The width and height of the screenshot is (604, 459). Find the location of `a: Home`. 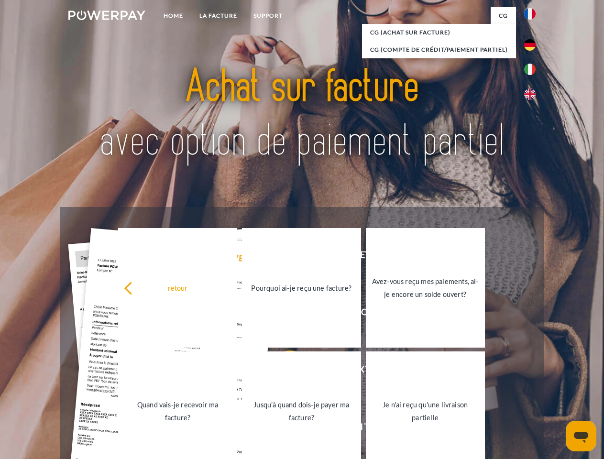

a: Home is located at coordinates (173, 16).